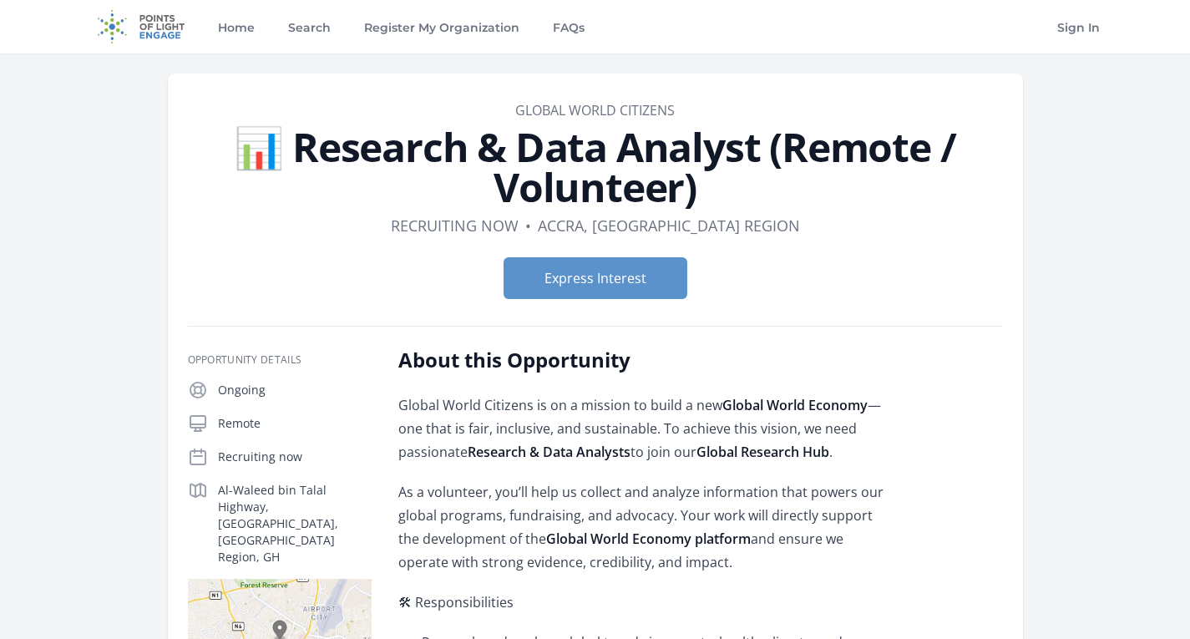 The width and height of the screenshot is (1190, 639). I want to click on strong: Global Research Hub, so click(763, 452).